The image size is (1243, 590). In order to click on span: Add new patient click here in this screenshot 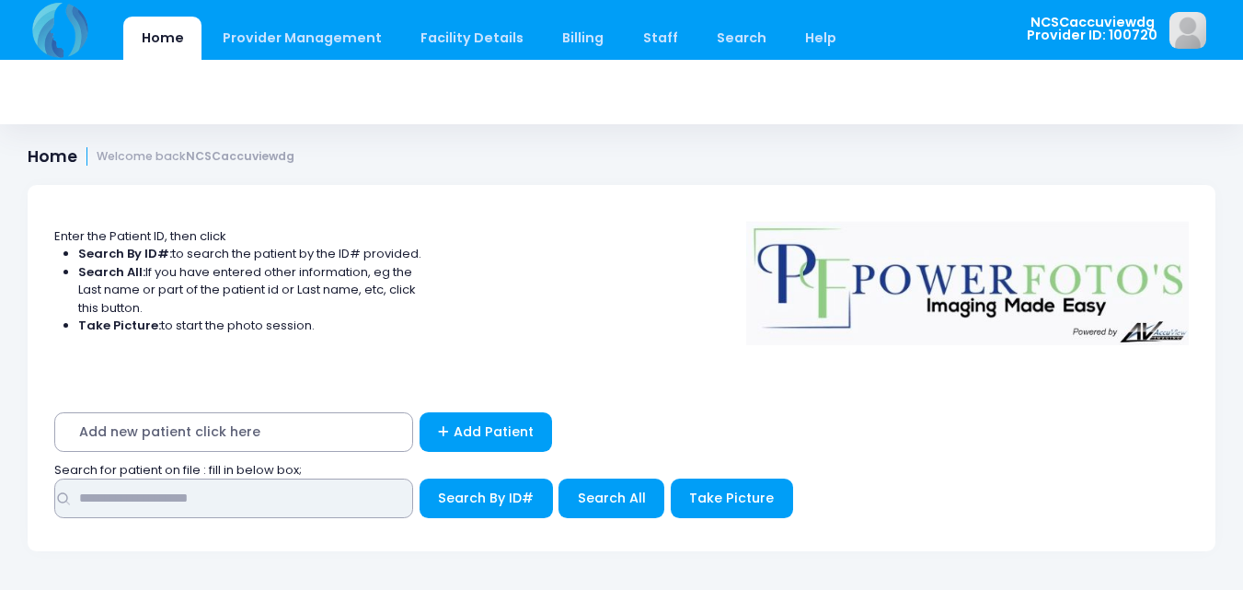, I will do `click(234, 432)`.